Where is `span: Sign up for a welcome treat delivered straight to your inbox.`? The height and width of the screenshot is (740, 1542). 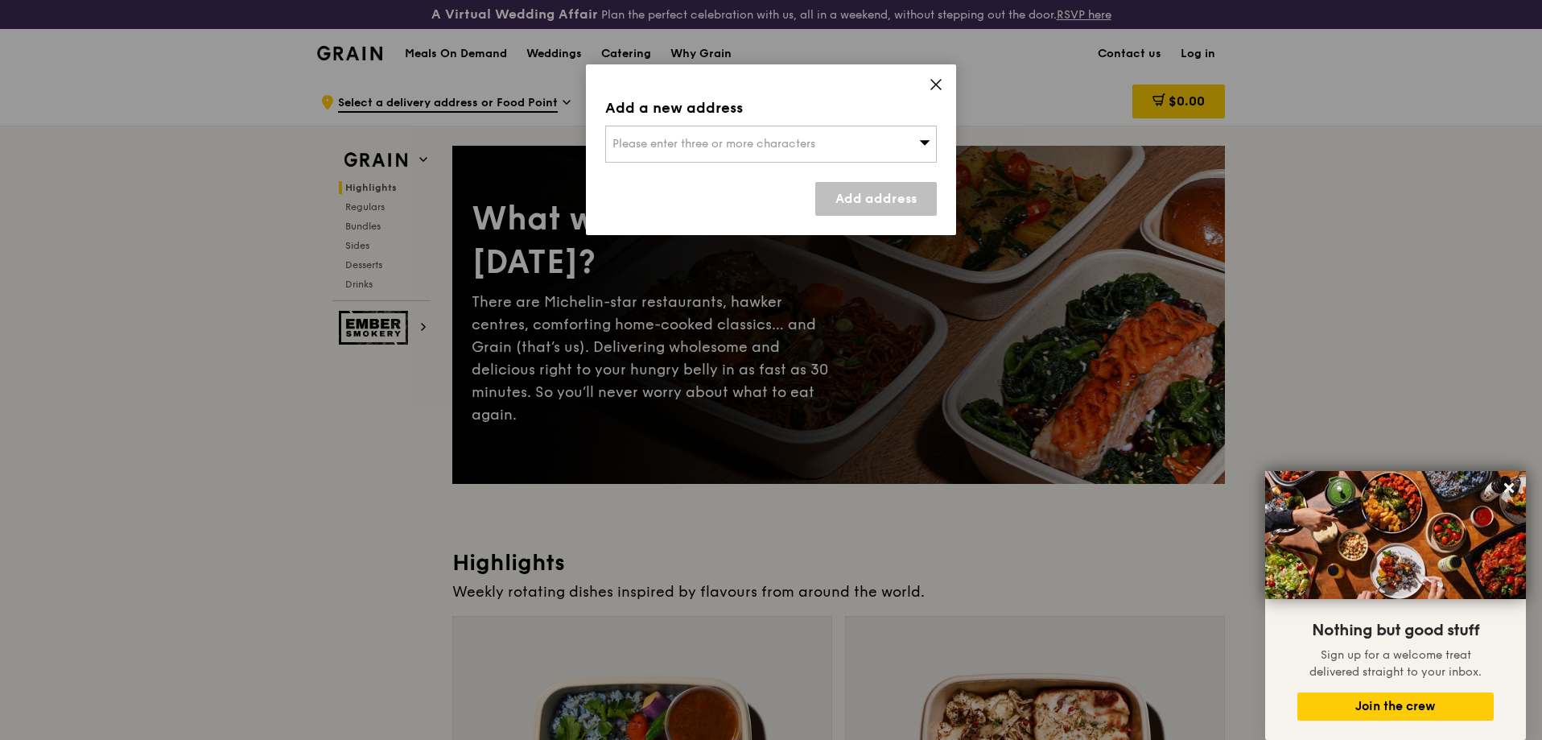 span: Sign up for a welcome treat delivered straight to your inbox. is located at coordinates (1395, 663).